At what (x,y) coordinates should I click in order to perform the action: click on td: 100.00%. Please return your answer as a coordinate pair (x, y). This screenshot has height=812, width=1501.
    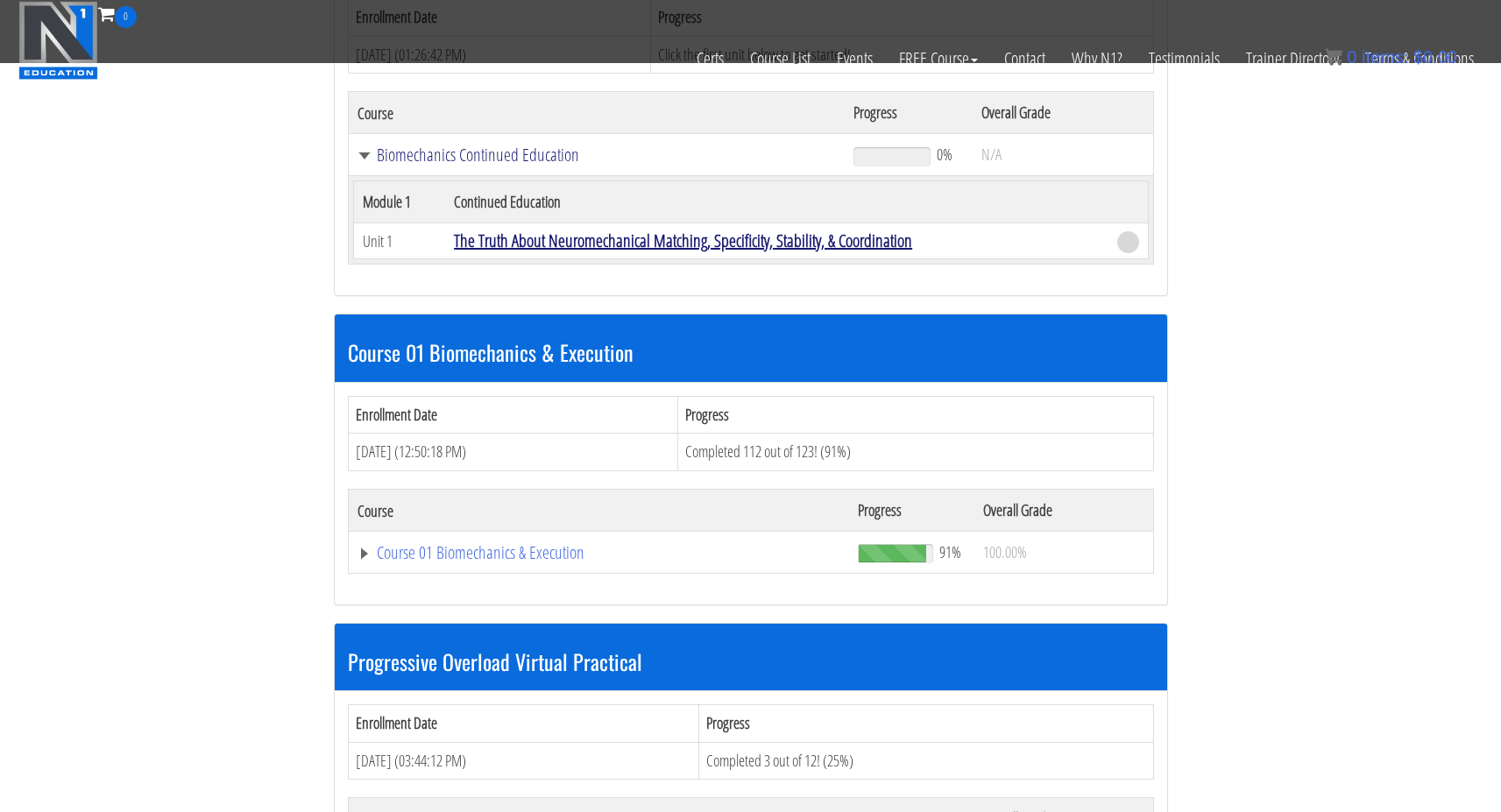
    Looking at the image, I should click on (1064, 552).